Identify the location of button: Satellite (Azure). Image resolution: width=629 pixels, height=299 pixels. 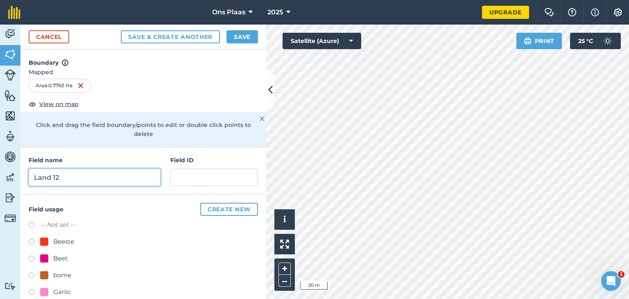
(322, 41).